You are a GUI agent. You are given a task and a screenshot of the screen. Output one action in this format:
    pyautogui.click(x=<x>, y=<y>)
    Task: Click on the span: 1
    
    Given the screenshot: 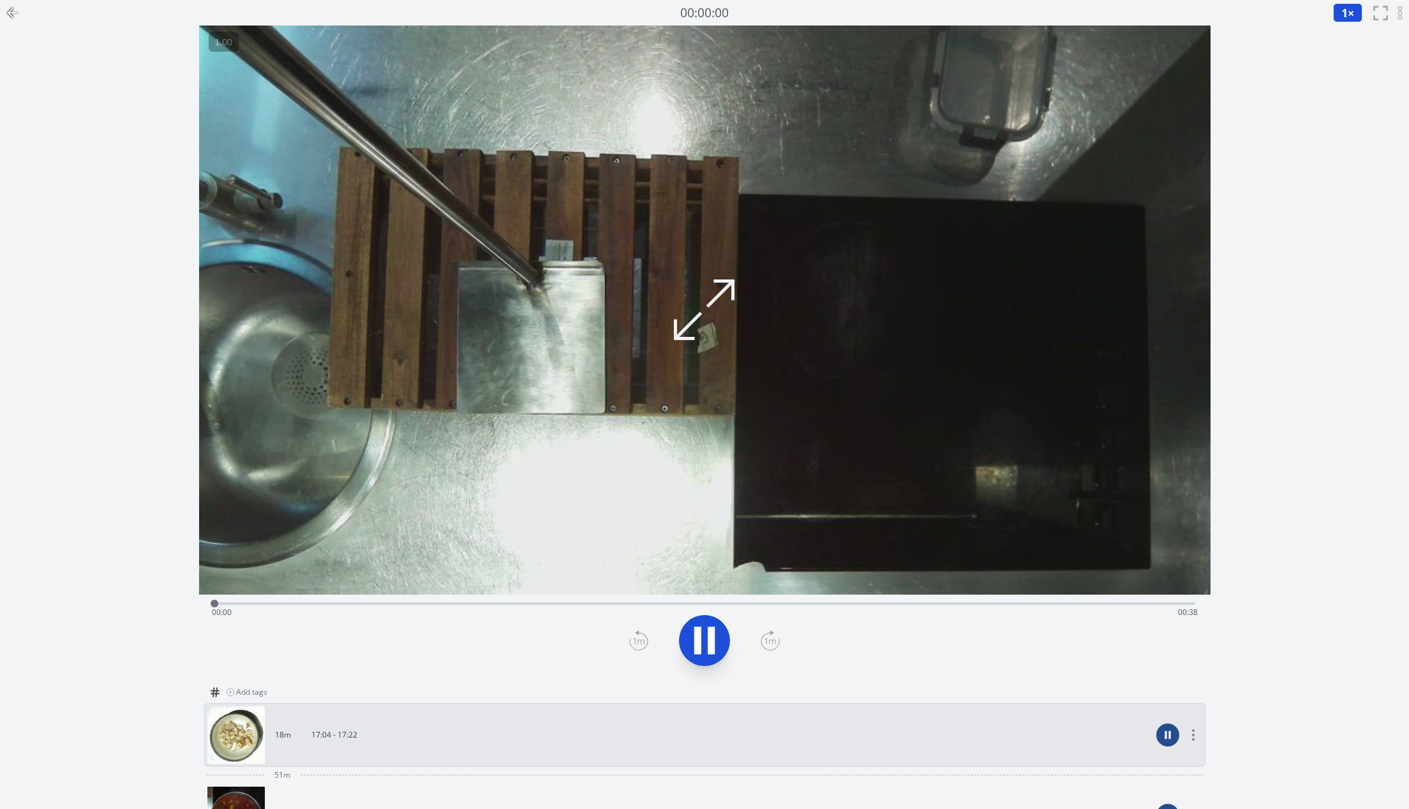 What is the action you would take?
    pyautogui.click(x=1344, y=13)
    